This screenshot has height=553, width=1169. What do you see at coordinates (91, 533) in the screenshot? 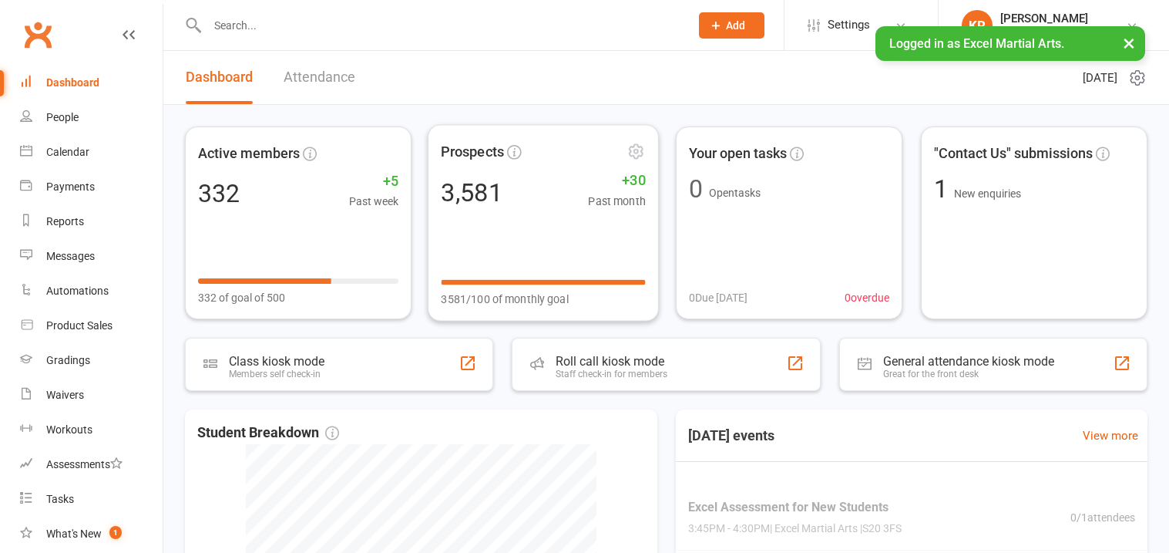
I see `a: What's New1` at bounding box center [91, 533].